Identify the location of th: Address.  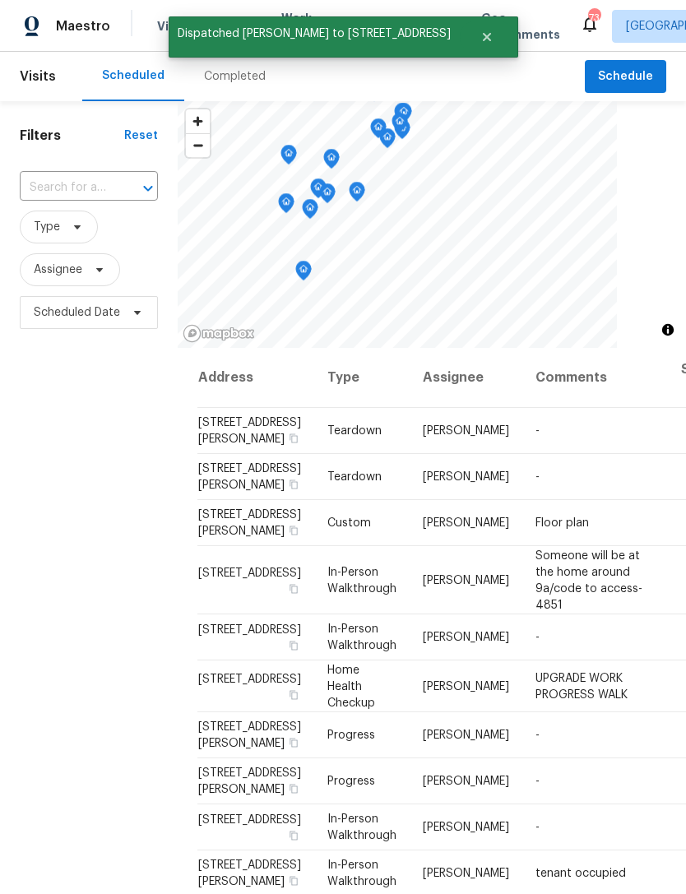
(256, 377).